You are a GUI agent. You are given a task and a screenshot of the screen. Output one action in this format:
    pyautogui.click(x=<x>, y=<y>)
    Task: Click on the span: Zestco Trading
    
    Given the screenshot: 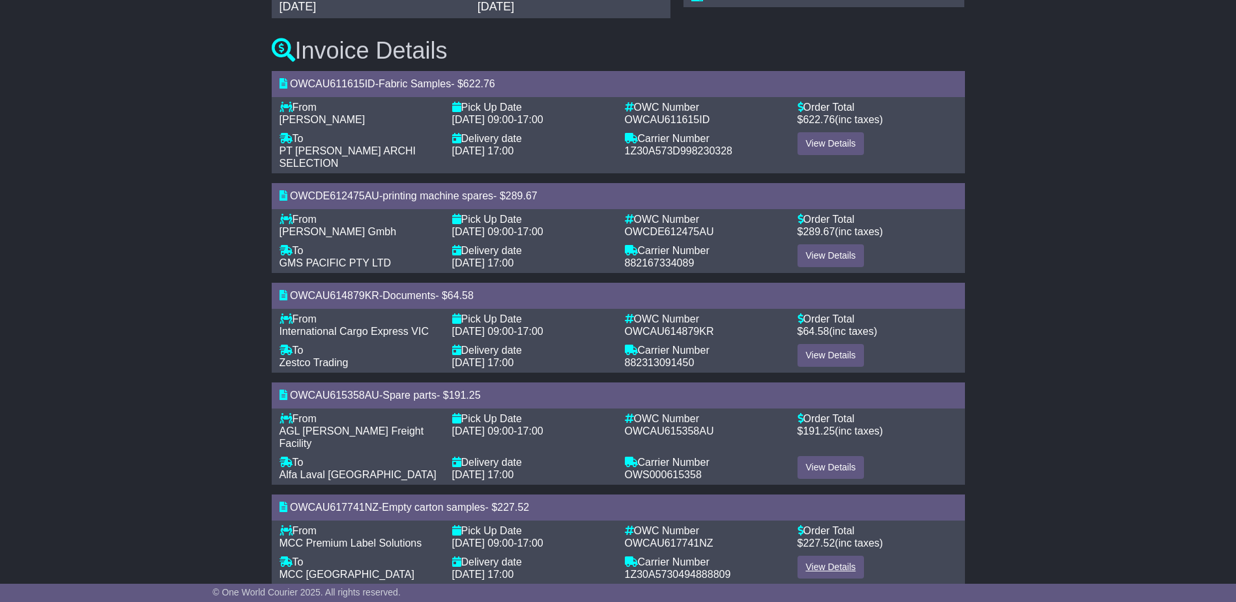 What is the action you would take?
    pyautogui.click(x=314, y=362)
    